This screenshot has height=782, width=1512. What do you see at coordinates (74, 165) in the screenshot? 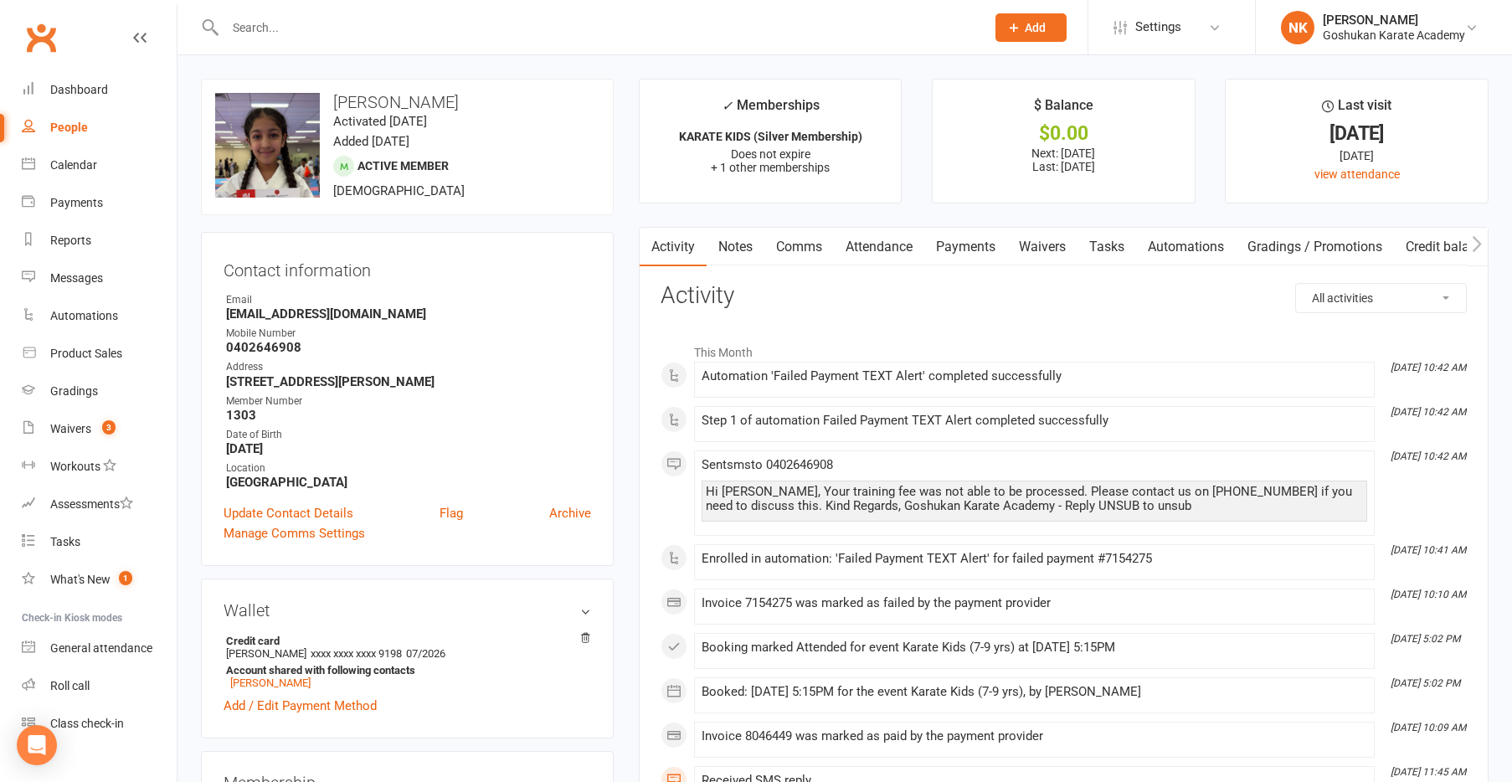
I see `div: Calendar` at bounding box center [74, 165].